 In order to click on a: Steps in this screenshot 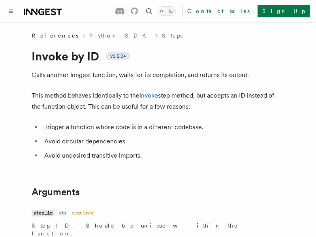, I will do `click(172, 36)`.